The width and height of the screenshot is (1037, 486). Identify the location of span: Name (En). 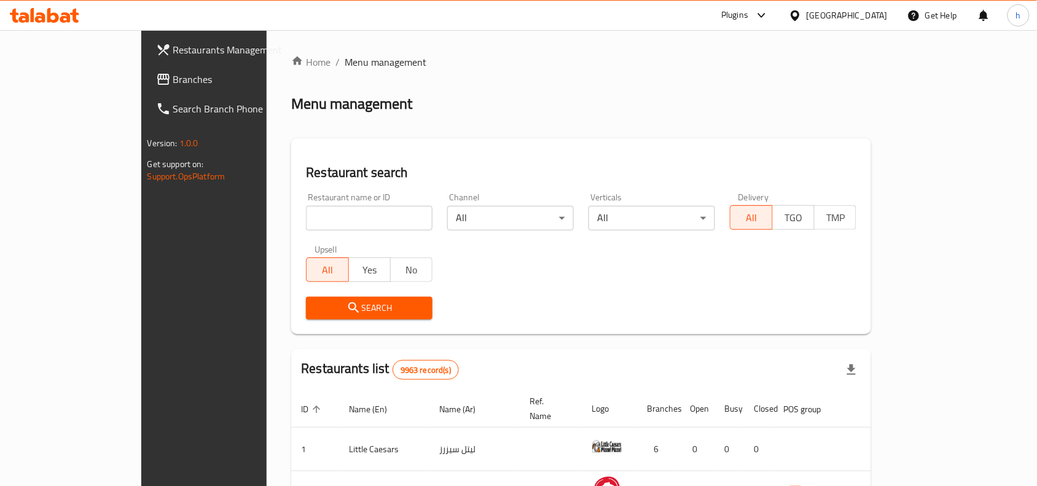
(376, 409).